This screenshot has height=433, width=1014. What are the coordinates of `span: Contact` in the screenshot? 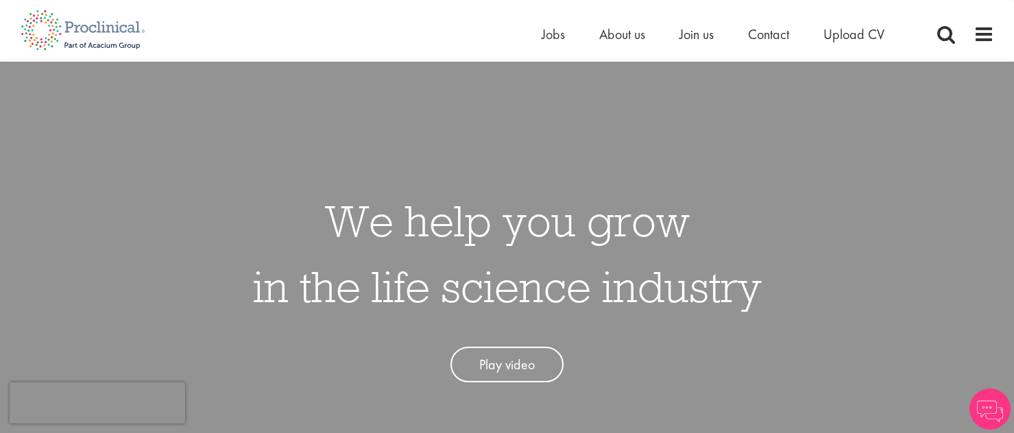 It's located at (769, 34).